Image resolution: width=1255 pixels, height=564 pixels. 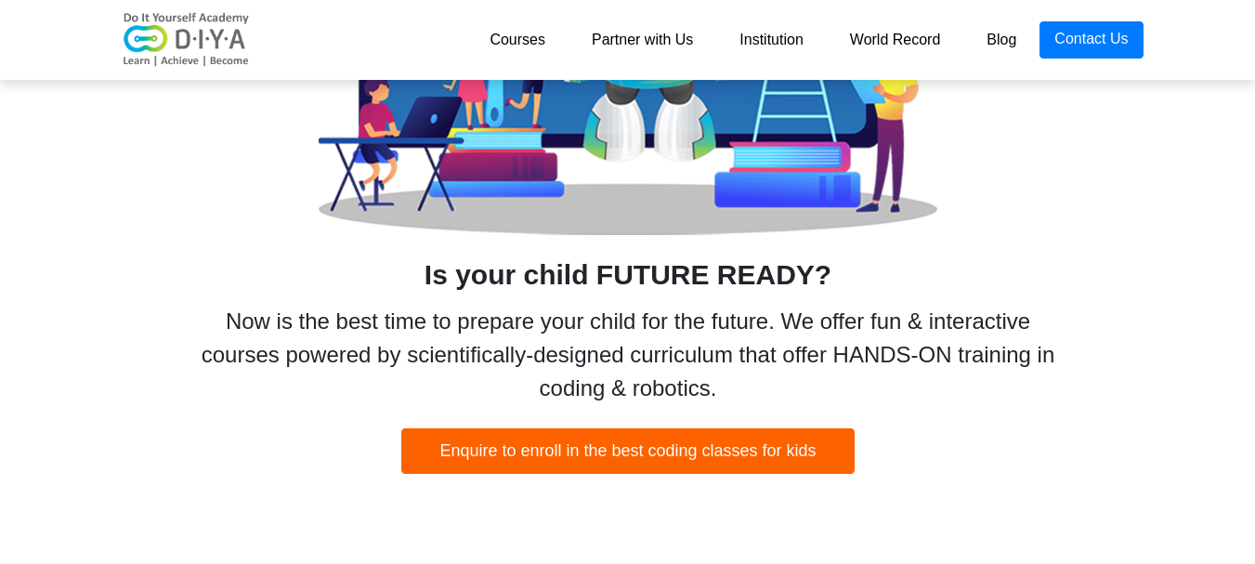 I want to click on a: Blog, so click(x=1001, y=40).